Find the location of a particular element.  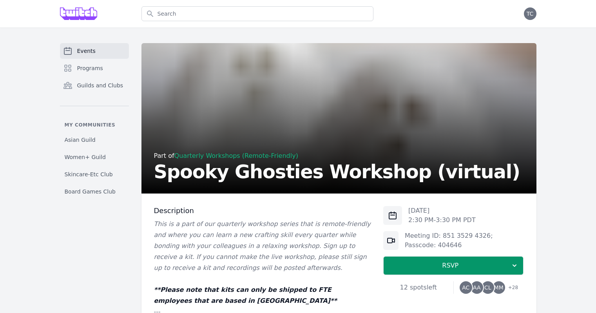

p: My communities is located at coordinates (94, 125).